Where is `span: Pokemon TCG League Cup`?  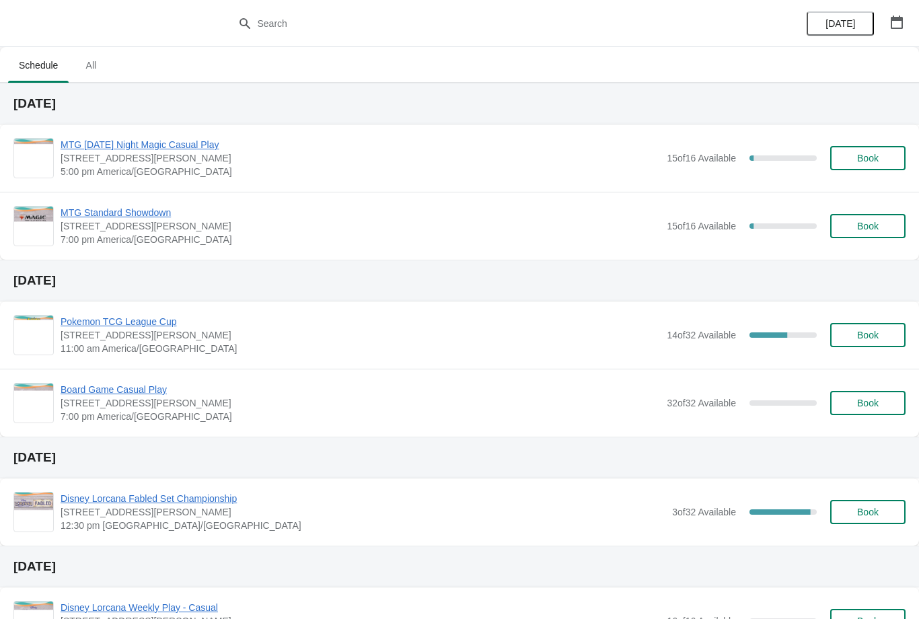
span: Pokemon TCG League Cup is located at coordinates (360, 322).